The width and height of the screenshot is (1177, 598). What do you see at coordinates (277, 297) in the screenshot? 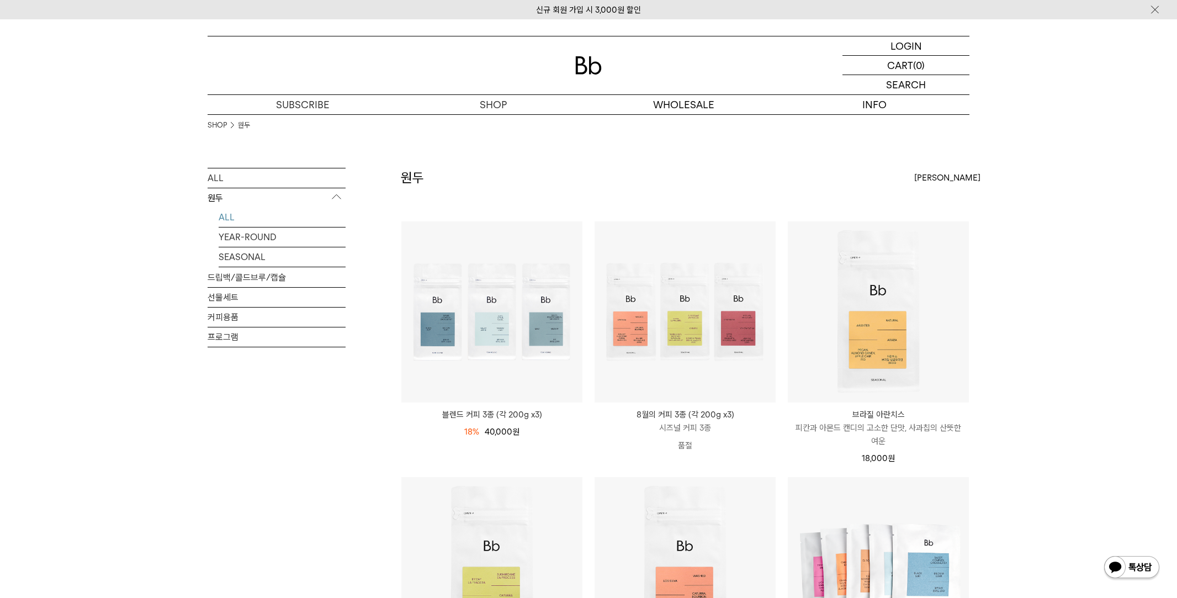
I see `a: 선물세트` at bounding box center [277, 297].